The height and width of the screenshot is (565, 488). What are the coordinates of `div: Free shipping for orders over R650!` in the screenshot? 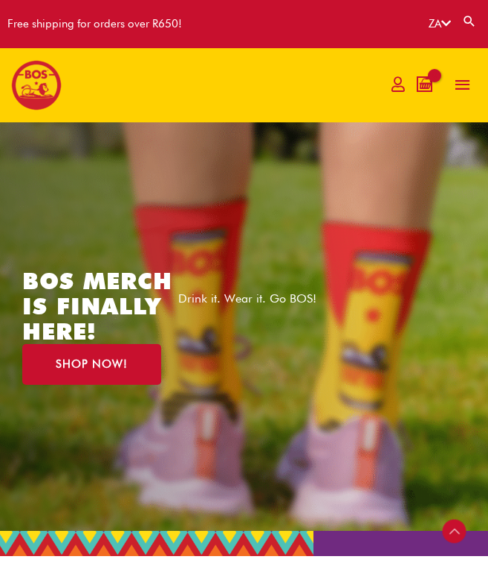 It's located at (94, 24).